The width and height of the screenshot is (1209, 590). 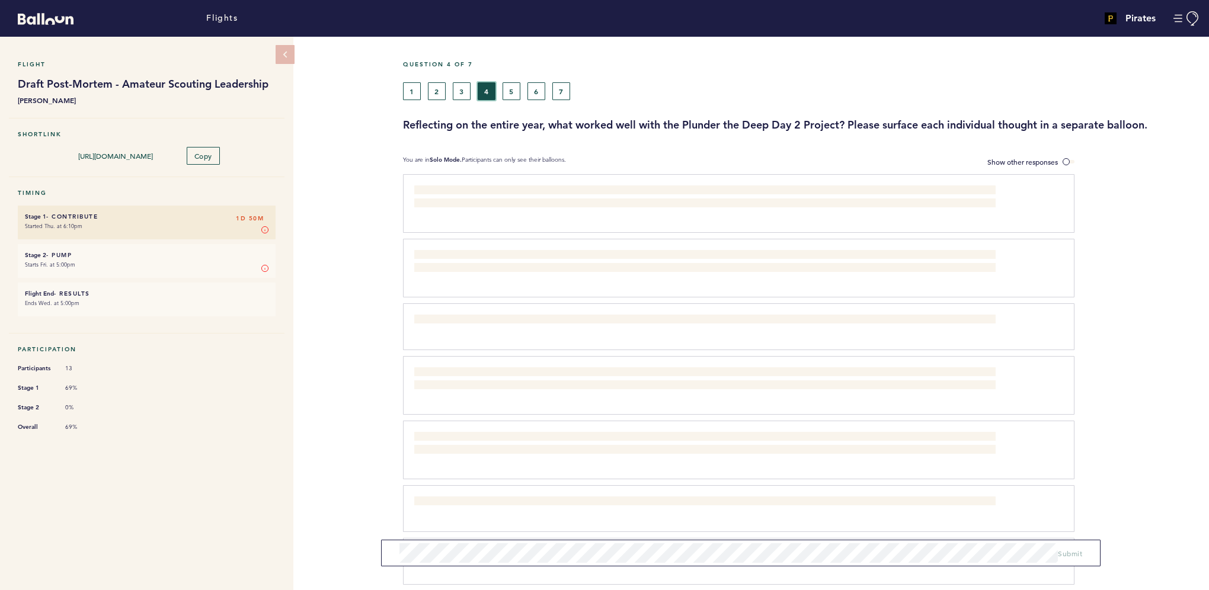 What do you see at coordinates (146, 293) in the screenshot?
I see `h6: - Results` at bounding box center [146, 293].